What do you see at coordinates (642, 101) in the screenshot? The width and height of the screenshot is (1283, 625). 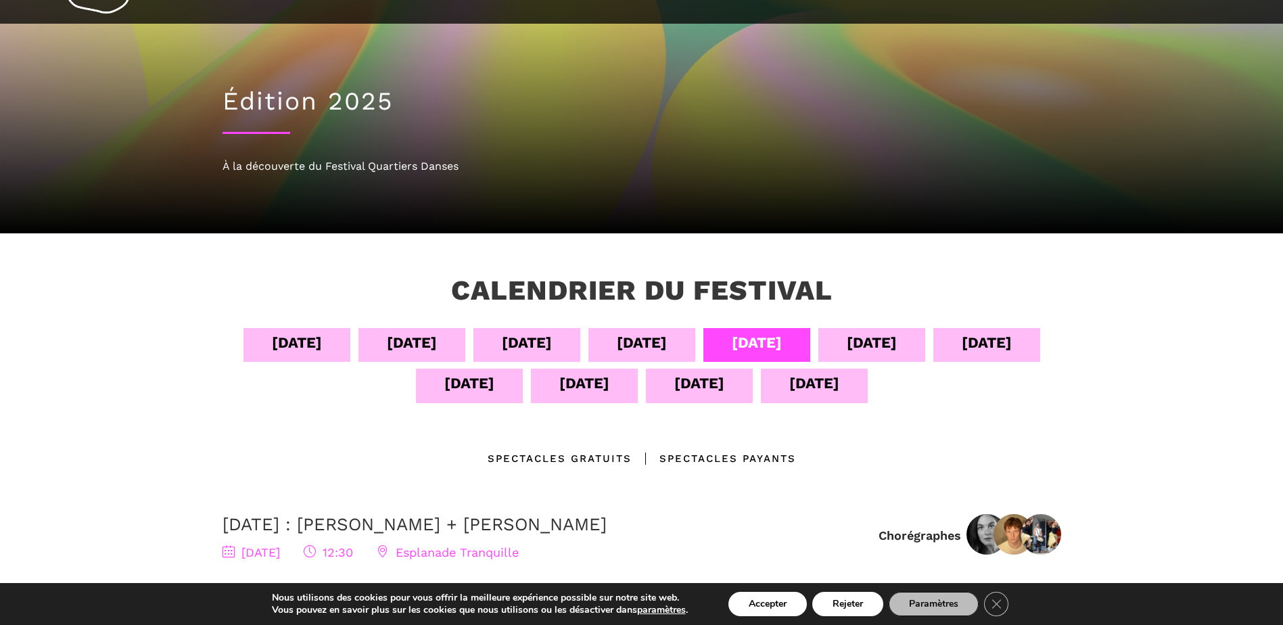 I see `h1: Édition 2025` at bounding box center [642, 101].